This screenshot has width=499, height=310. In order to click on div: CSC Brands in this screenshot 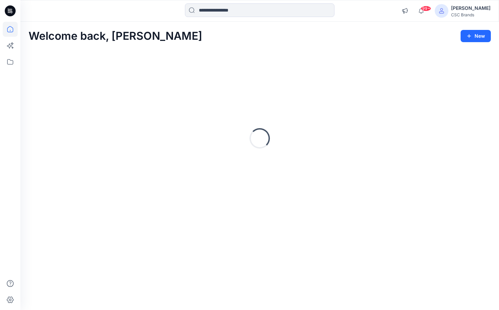, I will do `click(471, 15)`.